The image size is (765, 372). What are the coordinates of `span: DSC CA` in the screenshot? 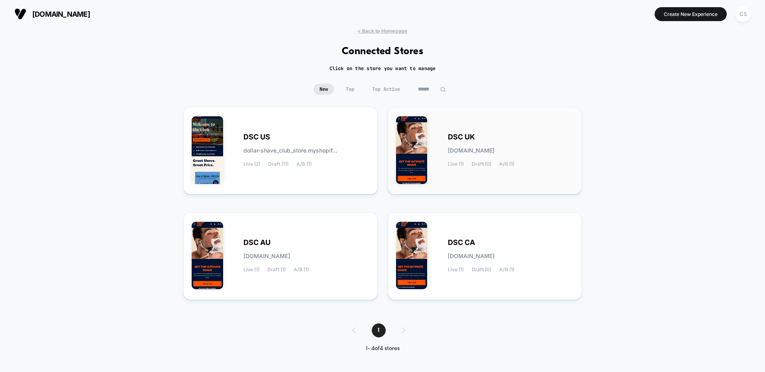 It's located at (462, 243).